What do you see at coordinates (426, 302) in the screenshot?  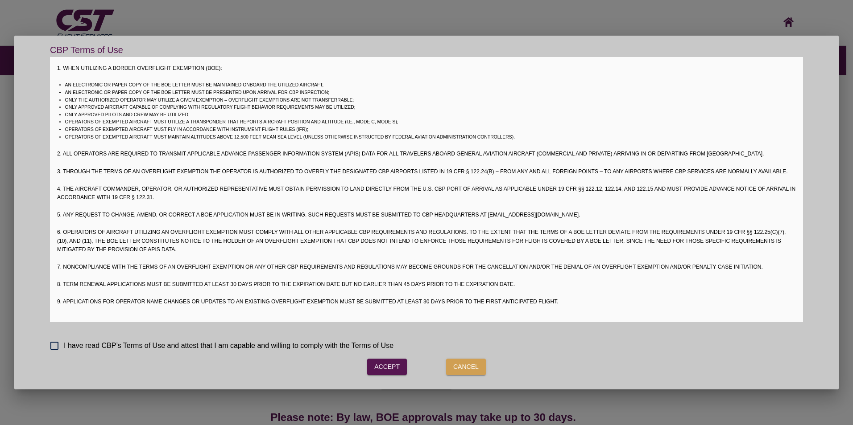 I see `p: 9. Applications for operator name changes or updates to an existing Overflight Exemption must be ...` at bounding box center [426, 302].